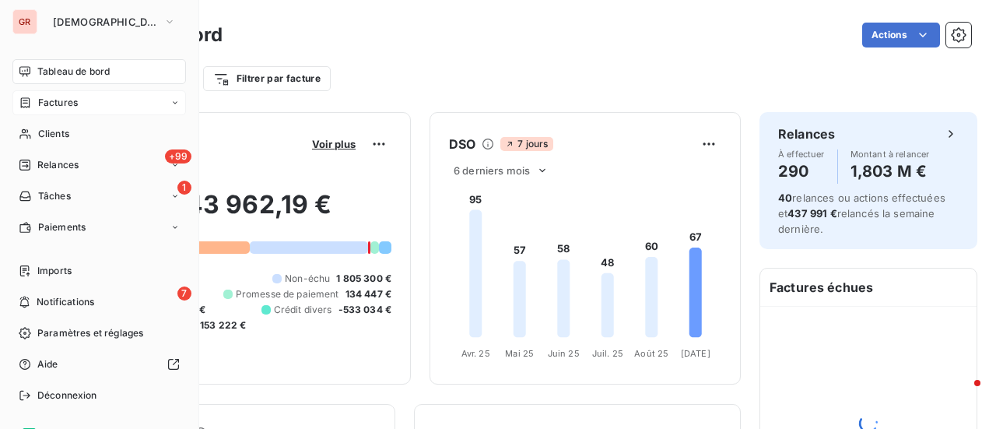  What do you see at coordinates (99, 364) in the screenshot?
I see `a: Aide` at bounding box center [99, 364].